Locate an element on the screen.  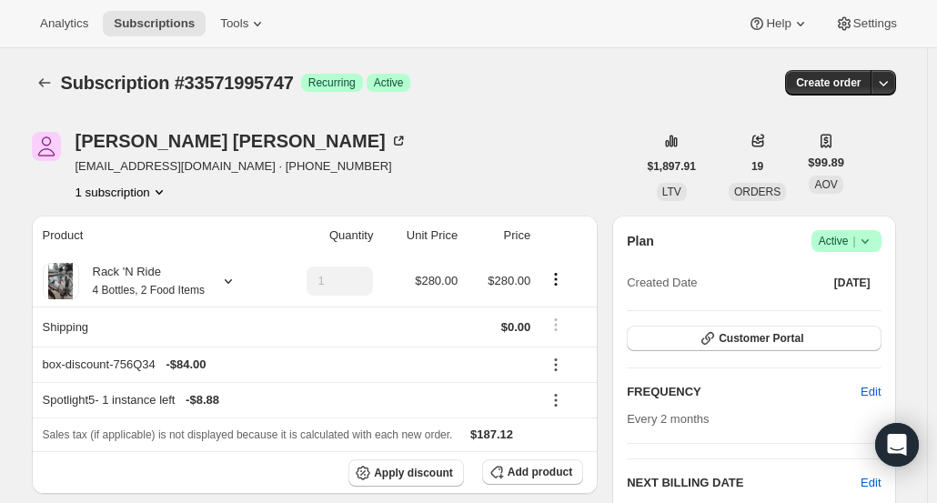
span: Subscription #33571995747 is located at coordinates (177, 83).